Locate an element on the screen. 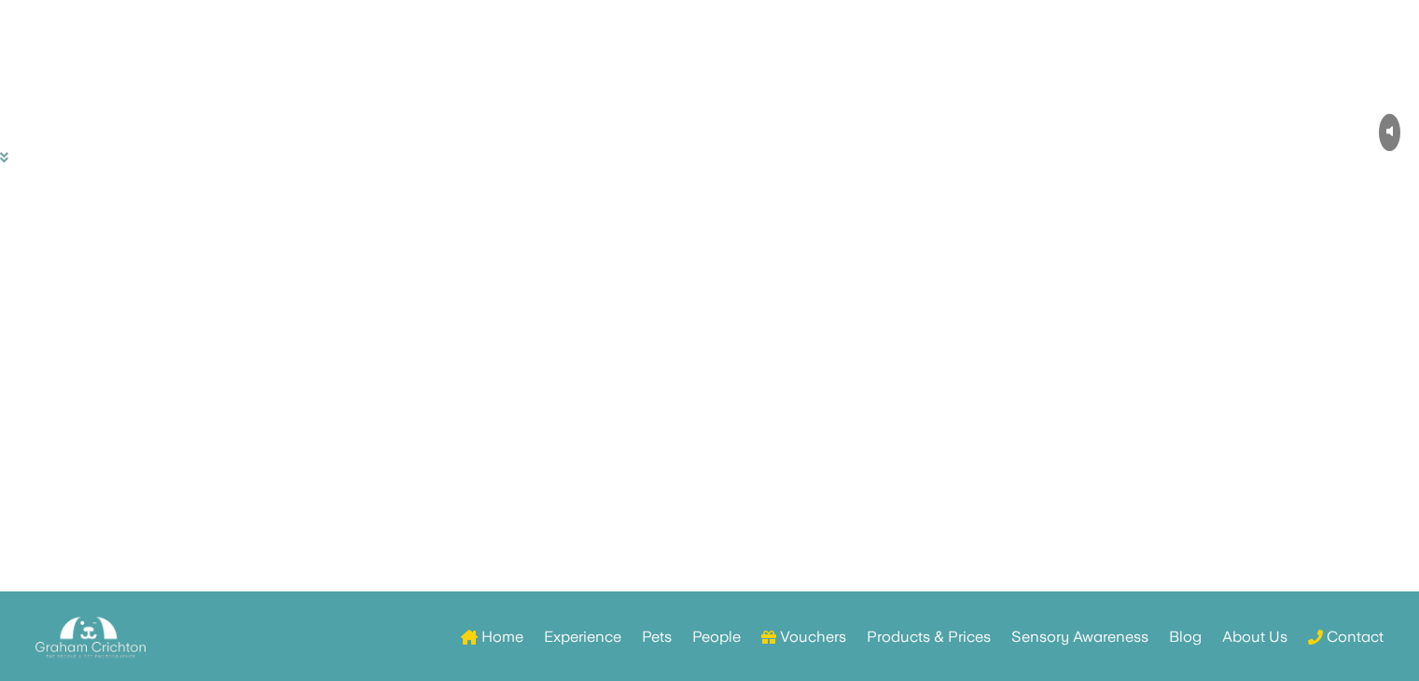 The image size is (1419, 681). a: Sensory Awareness is located at coordinates (1079, 637).